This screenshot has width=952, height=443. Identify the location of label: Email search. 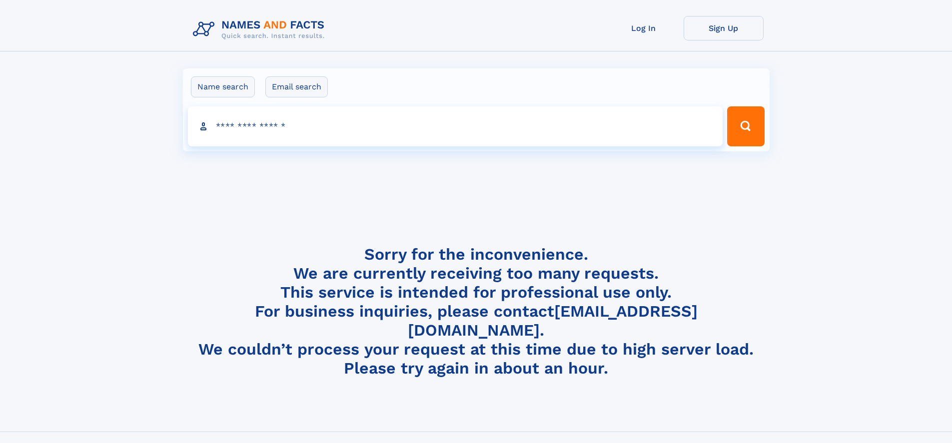
(296, 87).